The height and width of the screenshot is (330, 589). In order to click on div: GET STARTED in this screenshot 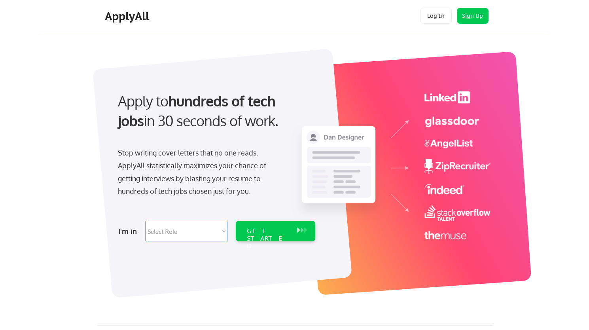, I will do `click(268, 239)`.